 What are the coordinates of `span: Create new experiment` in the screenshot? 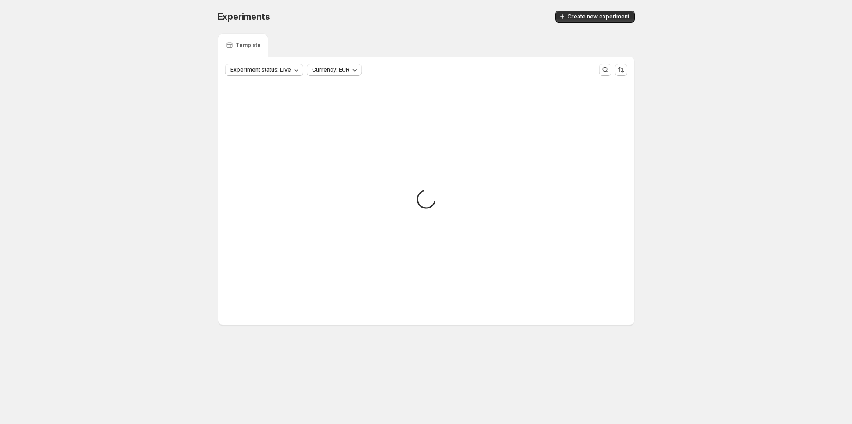 It's located at (598, 17).